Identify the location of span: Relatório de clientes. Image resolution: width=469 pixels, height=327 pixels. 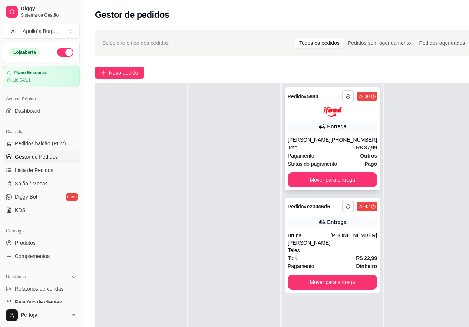
(38, 302).